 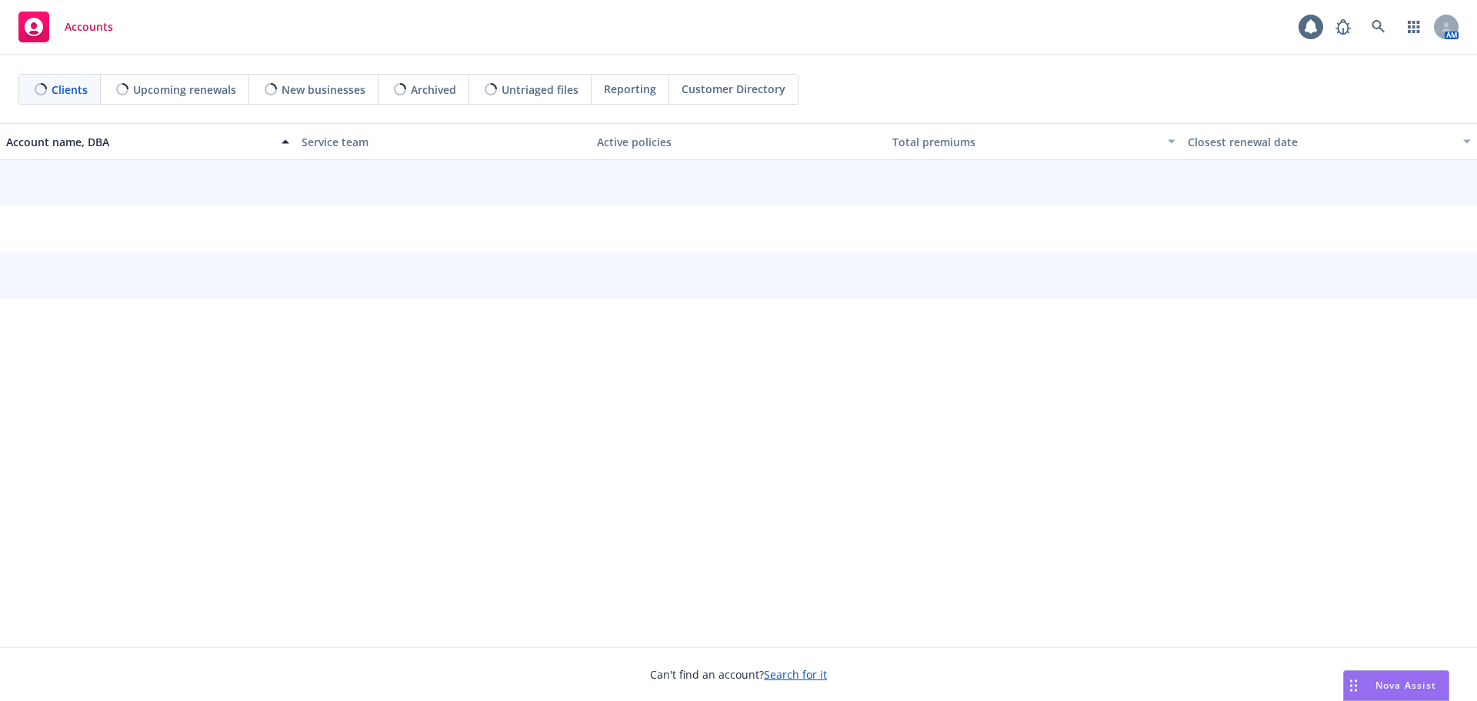 I want to click on a: Search, so click(x=1378, y=27).